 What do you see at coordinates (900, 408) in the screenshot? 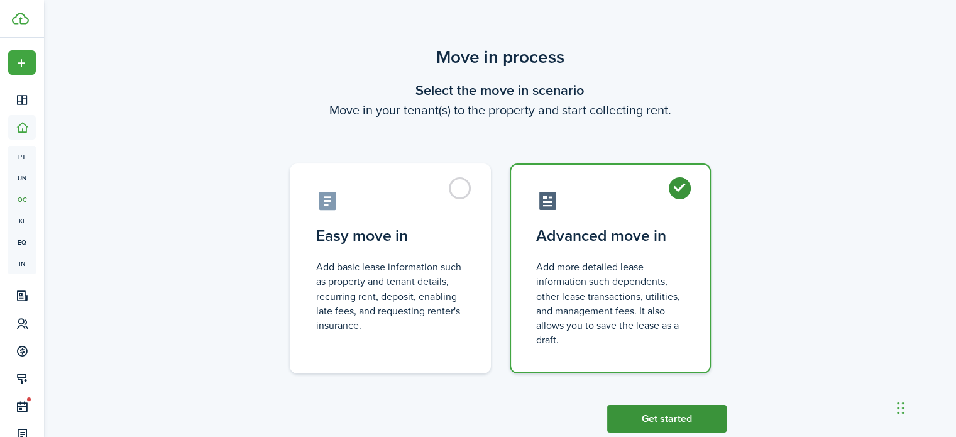
I see `div: Drag` at bounding box center [900, 408].